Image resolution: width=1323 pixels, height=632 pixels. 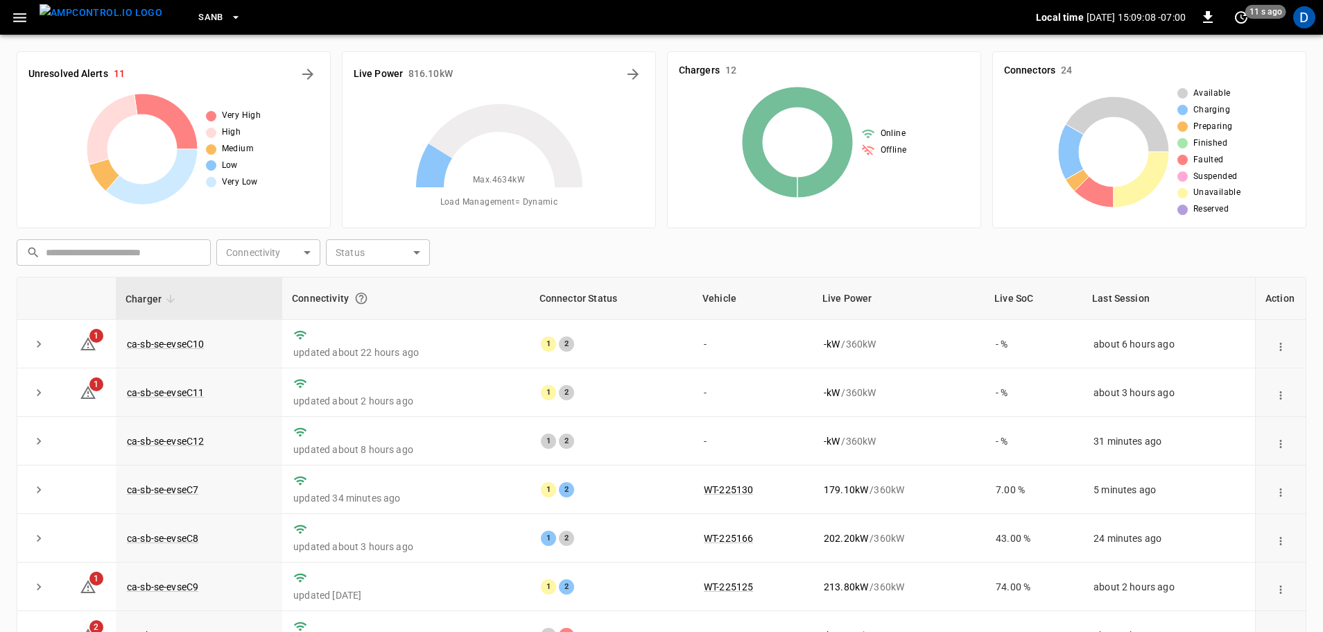 I want to click on h6: 12, so click(x=731, y=71).